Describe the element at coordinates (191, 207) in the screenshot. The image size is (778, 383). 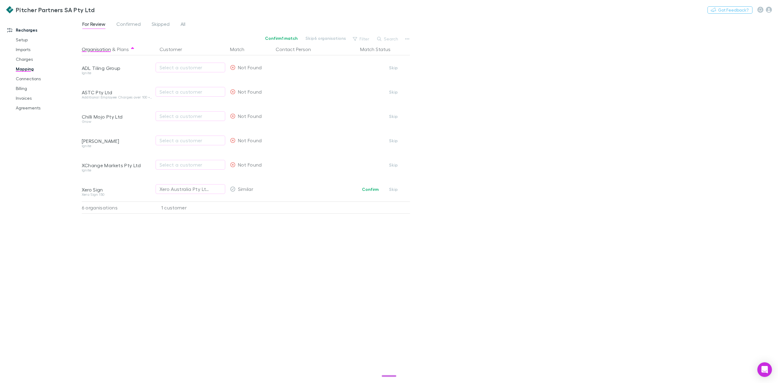
I see `div: 1 customer` at that location.